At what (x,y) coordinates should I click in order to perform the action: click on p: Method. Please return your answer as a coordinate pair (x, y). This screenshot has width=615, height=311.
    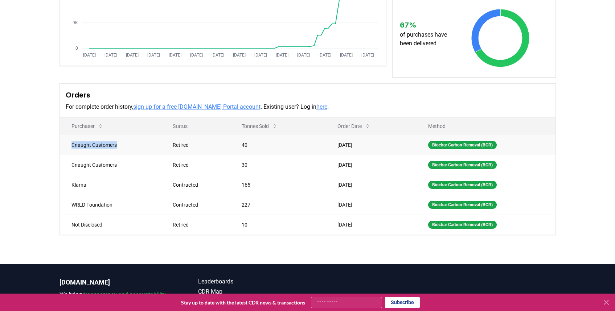
    Looking at the image, I should click on (485, 126).